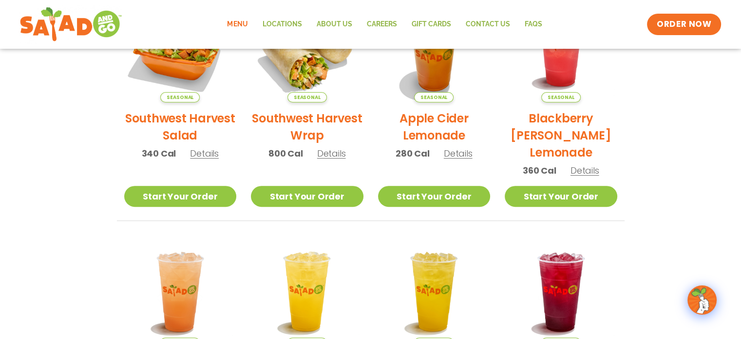 The height and width of the screenshot is (339, 741). Describe the element at coordinates (385, 24) in the screenshot. I see `nav: Menu` at that location.